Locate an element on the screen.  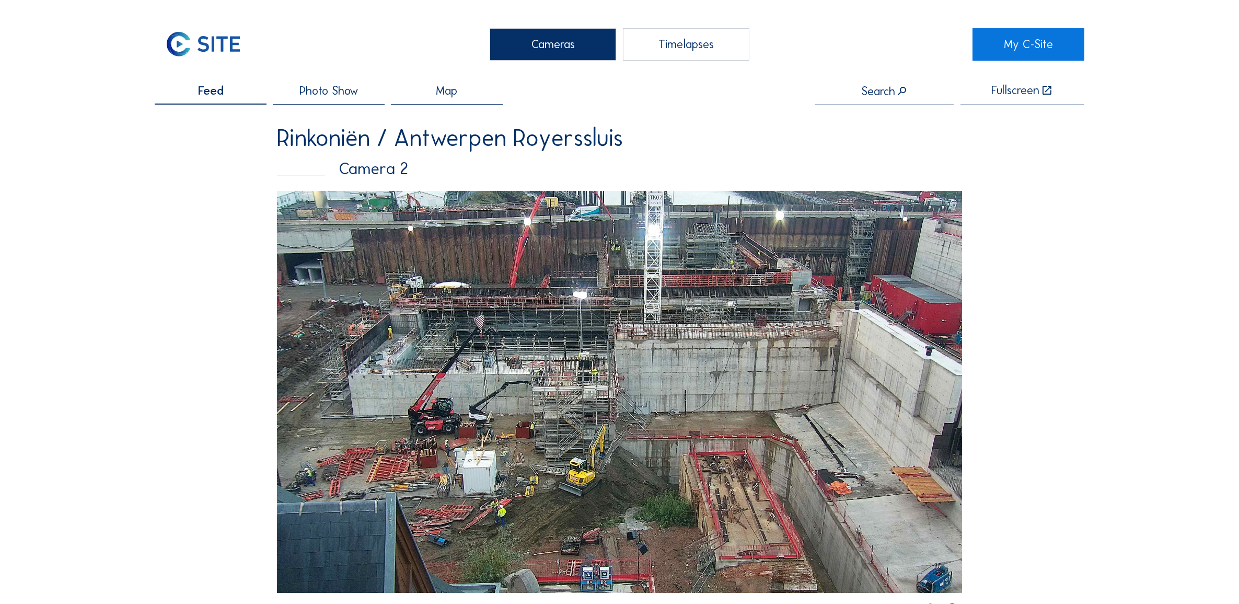
span: Map is located at coordinates (446, 91).